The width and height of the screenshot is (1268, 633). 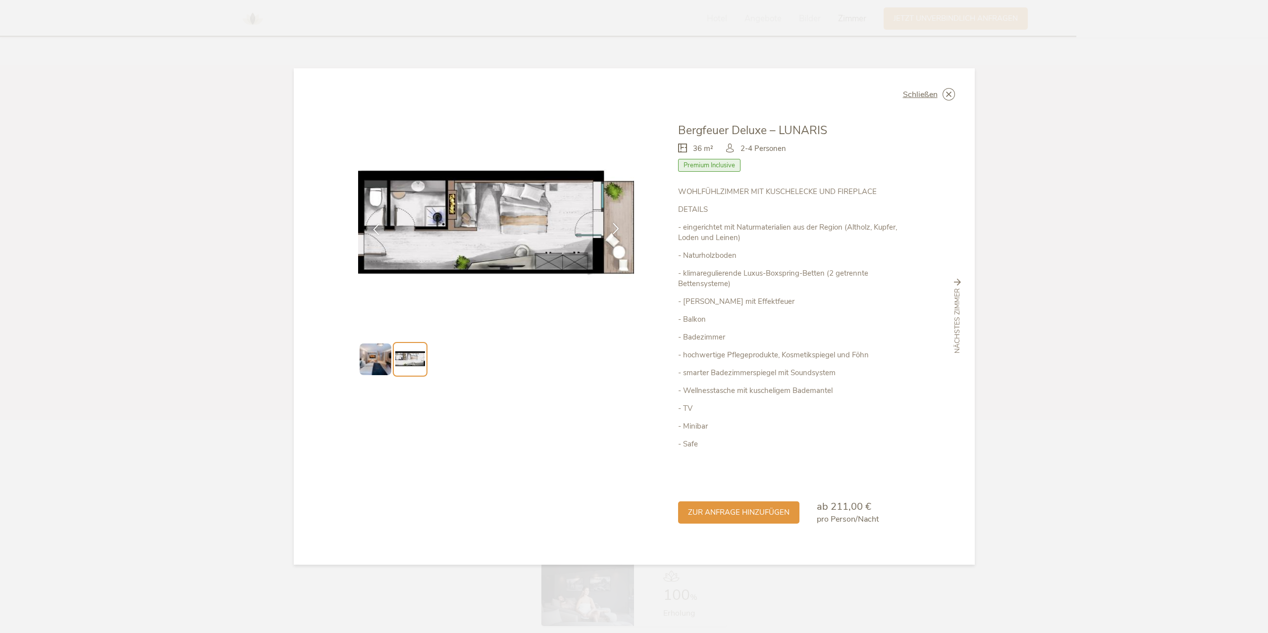 I want to click on span: Premium Inclusive, so click(x=709, y=165).